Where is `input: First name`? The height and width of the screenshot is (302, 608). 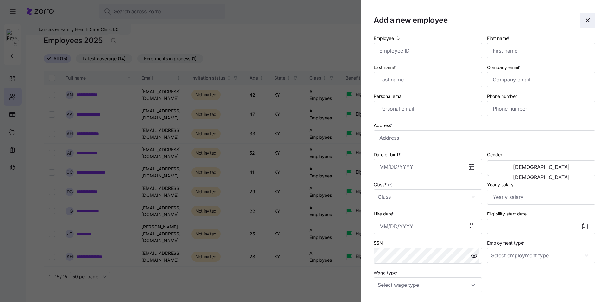
input: First name is located at coordinates (541, 51).